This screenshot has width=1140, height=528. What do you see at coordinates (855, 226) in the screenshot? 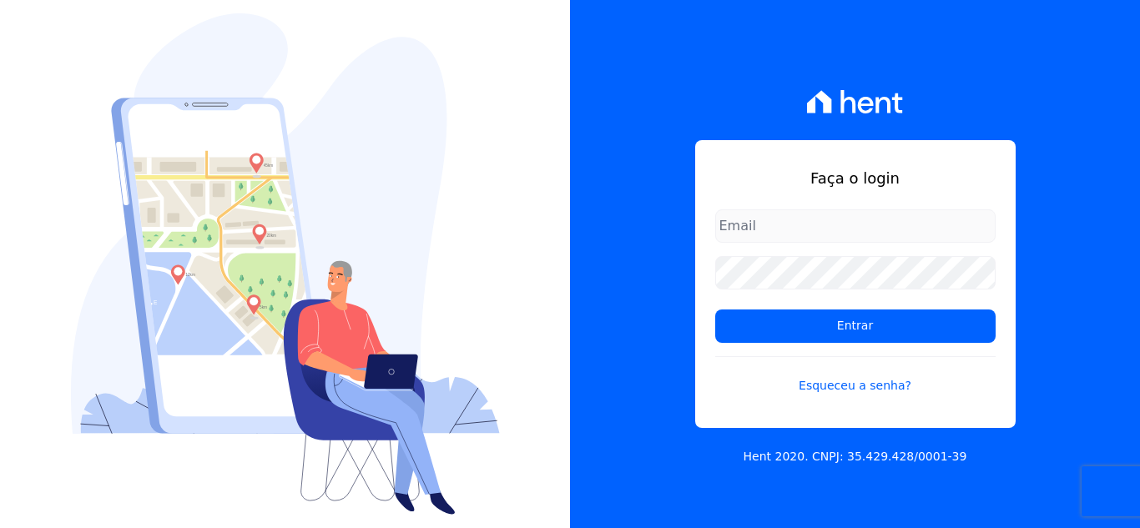
I see `input: Email` at bounding box center [855, 226].